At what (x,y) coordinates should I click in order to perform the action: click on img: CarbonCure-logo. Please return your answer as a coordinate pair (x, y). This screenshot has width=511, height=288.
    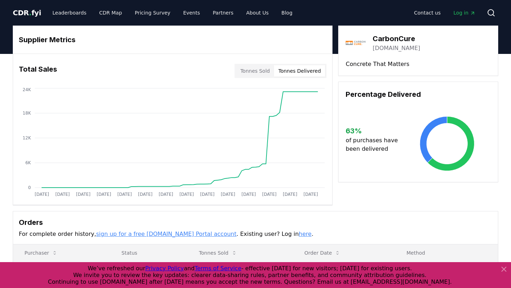
    Looking at the image, I should click on (355, 43).